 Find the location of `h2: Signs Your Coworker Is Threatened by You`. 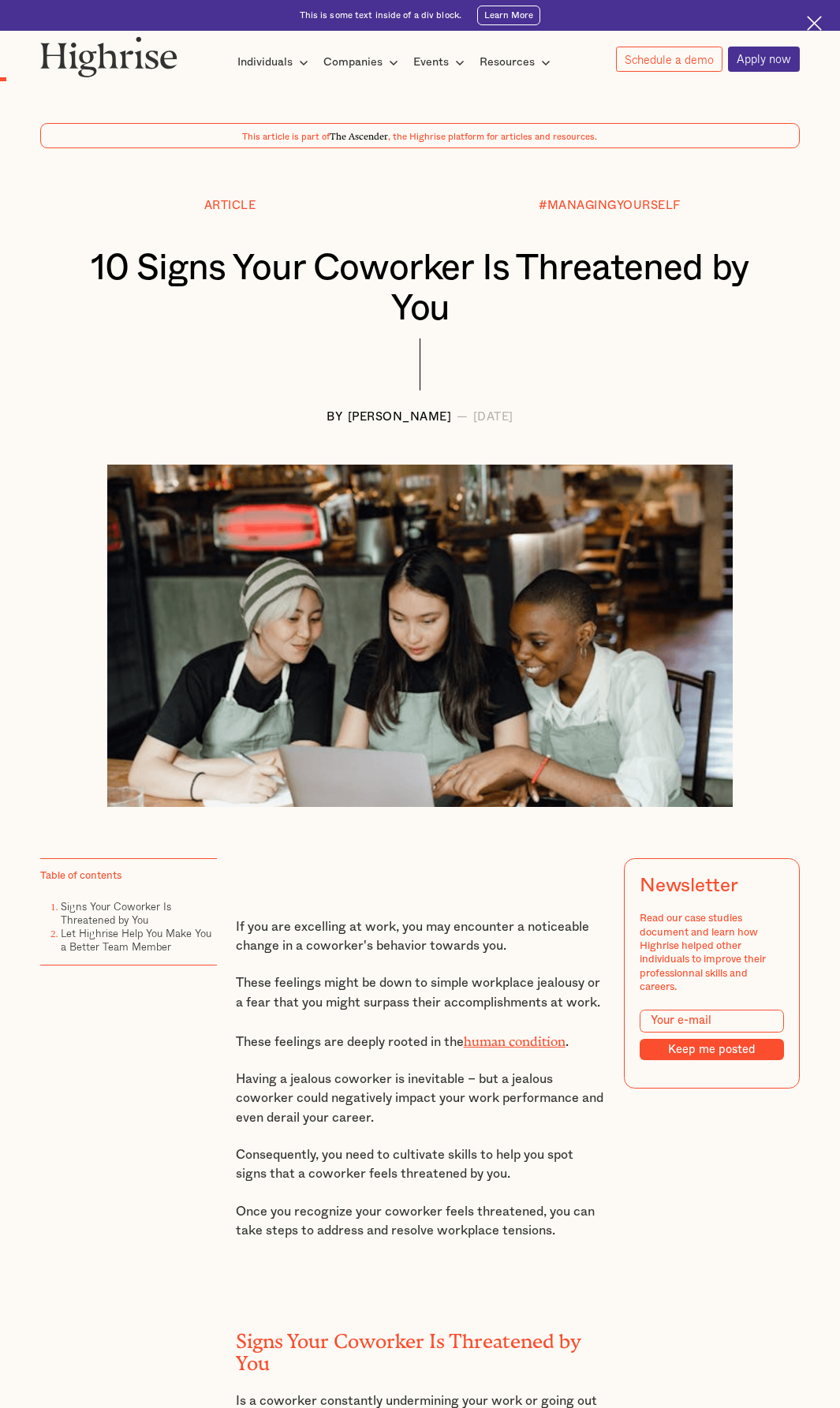

h2: Signs Your Coworker Is Threatened by You is located at coordinates (420, 1347).